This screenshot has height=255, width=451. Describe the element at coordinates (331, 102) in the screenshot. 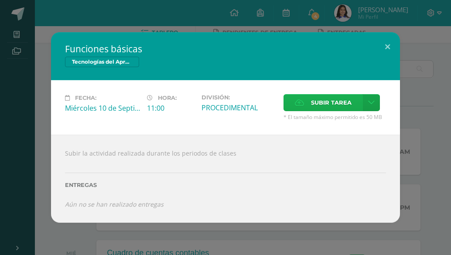

I see `span: Subir tarea` at that location.